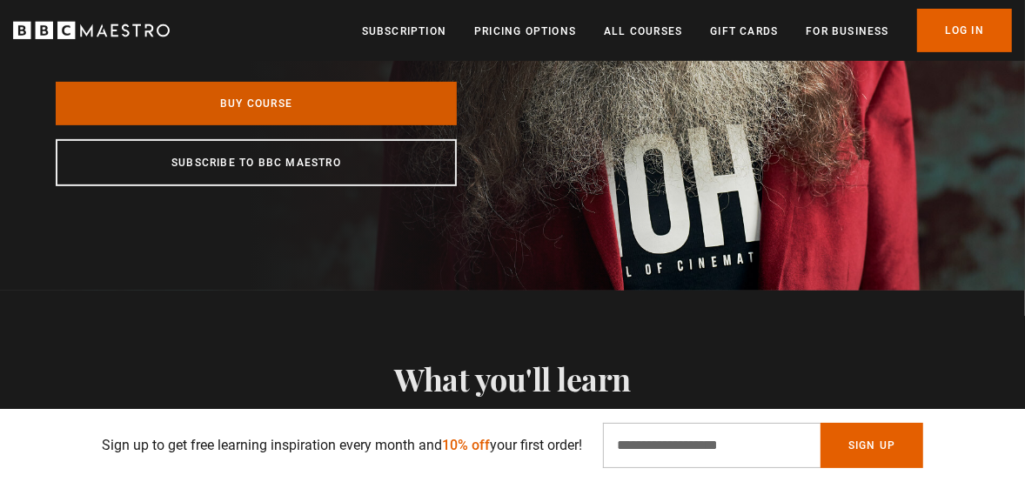 The height and width of the screenshot is (482, 1025). What do you see at coordinates (744, 31) in the screenshot?
I see `a: Gift Cards` at bounding box center [744, 31].